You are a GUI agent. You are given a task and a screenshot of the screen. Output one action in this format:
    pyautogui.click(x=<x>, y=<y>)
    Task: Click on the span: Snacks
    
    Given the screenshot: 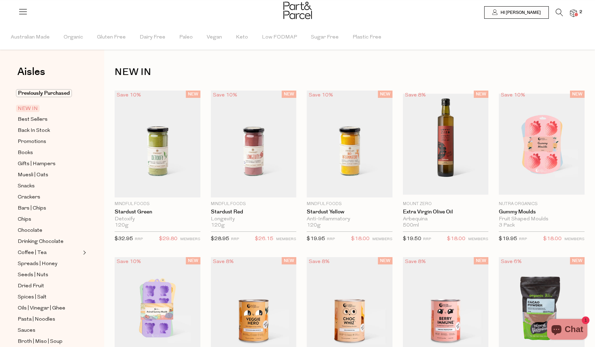 What is the action you would take?
    pyautogui.click(x=26, y=186)
    